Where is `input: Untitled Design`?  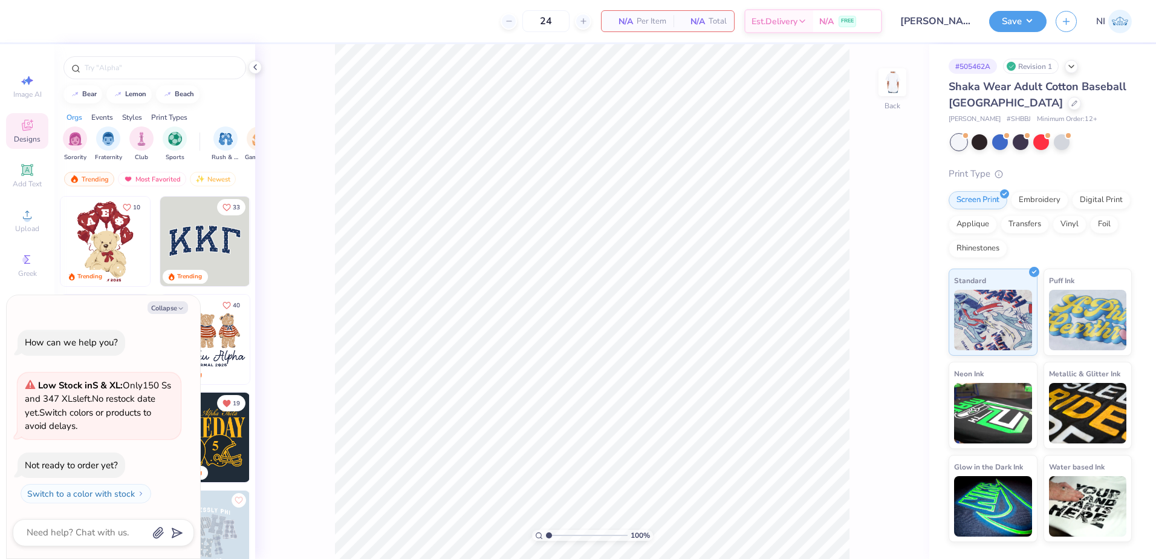 input: Untitled Design is located at coordinates (936, 21).